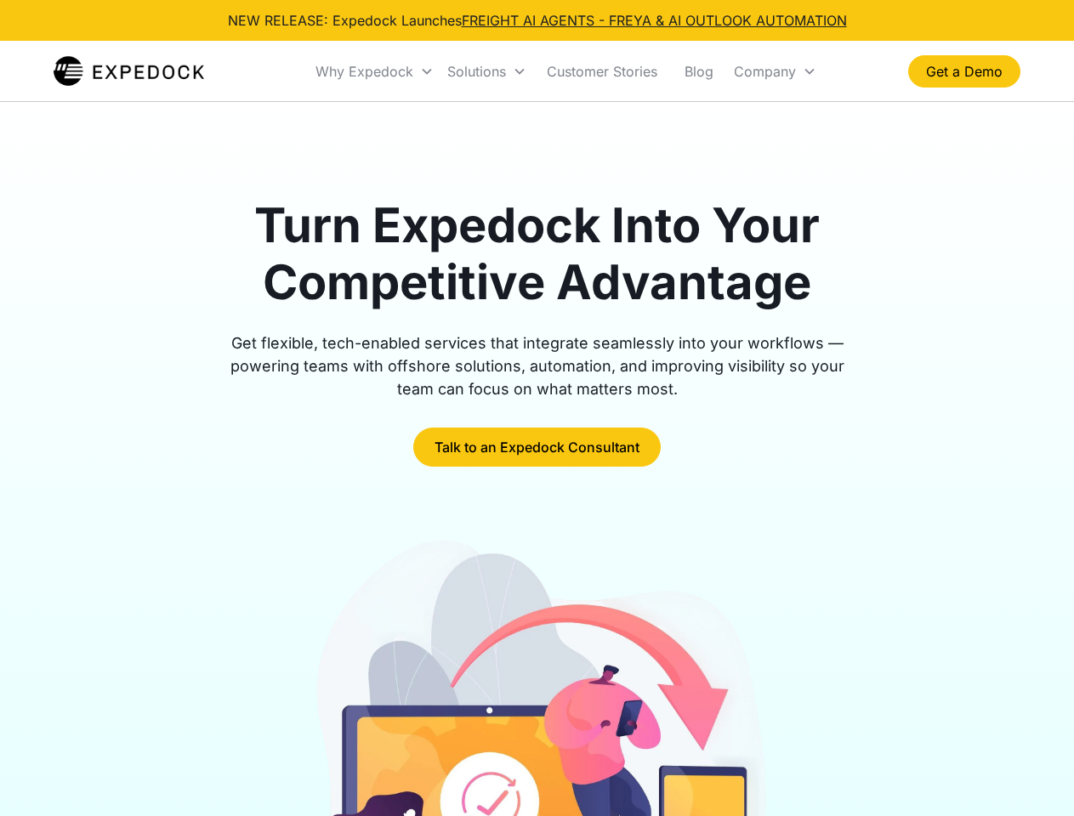 The image size is (1074, 816). I want to click on h1: Turn Expedock Into Your Competitive Advantage, so click(537, 254).